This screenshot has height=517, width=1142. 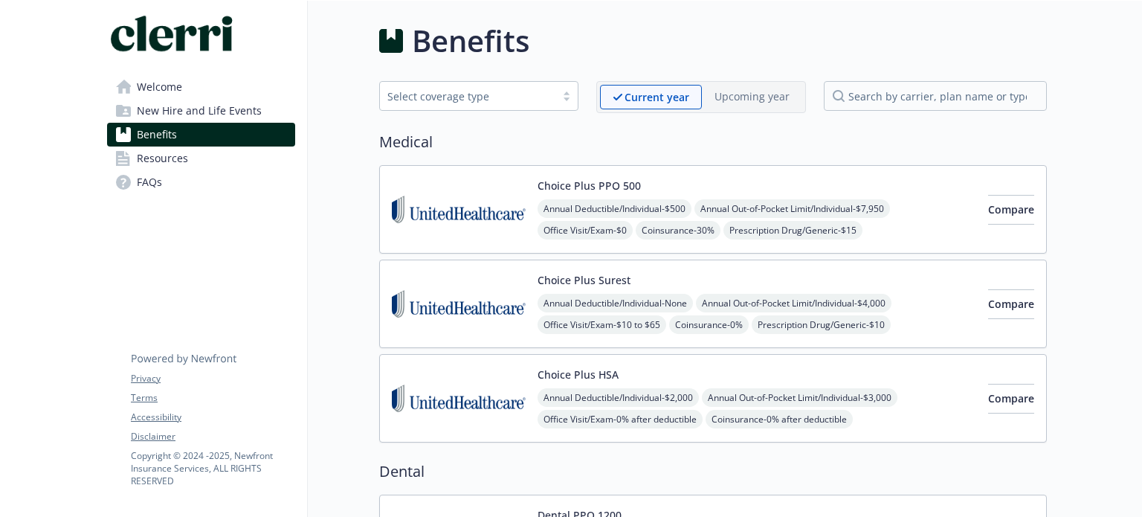 I want to click on span: Welcome, so click(x=159, y=87).